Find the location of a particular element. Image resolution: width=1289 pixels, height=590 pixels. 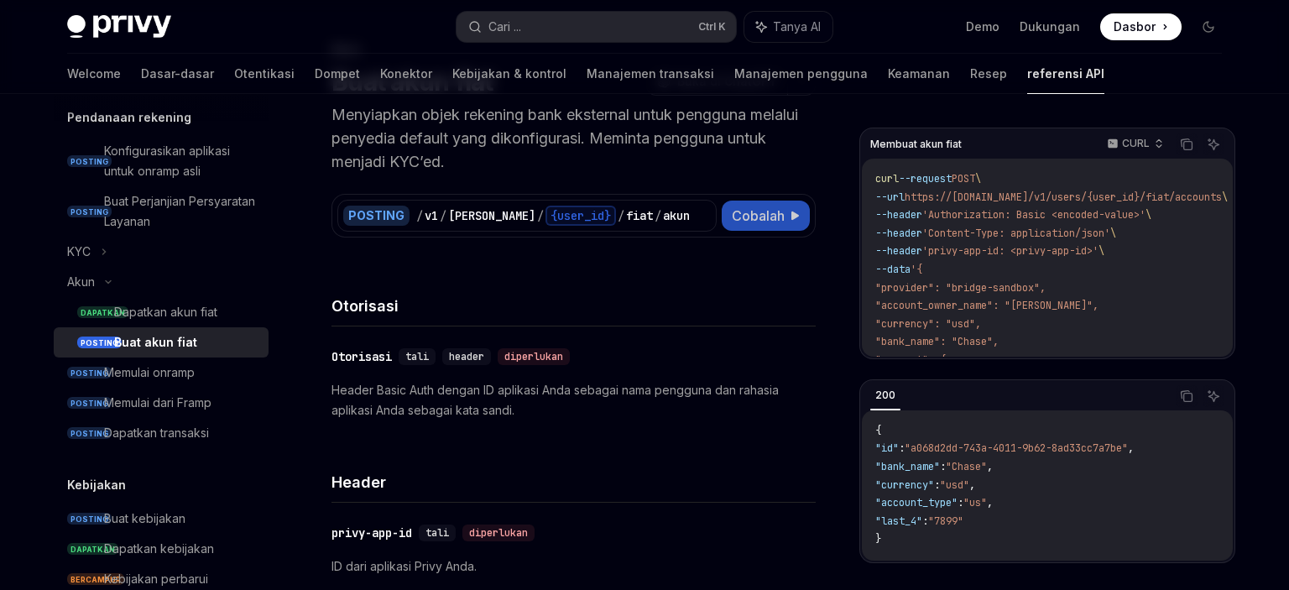

a: Manajemen pengguna is located at coordinates (801, 74).